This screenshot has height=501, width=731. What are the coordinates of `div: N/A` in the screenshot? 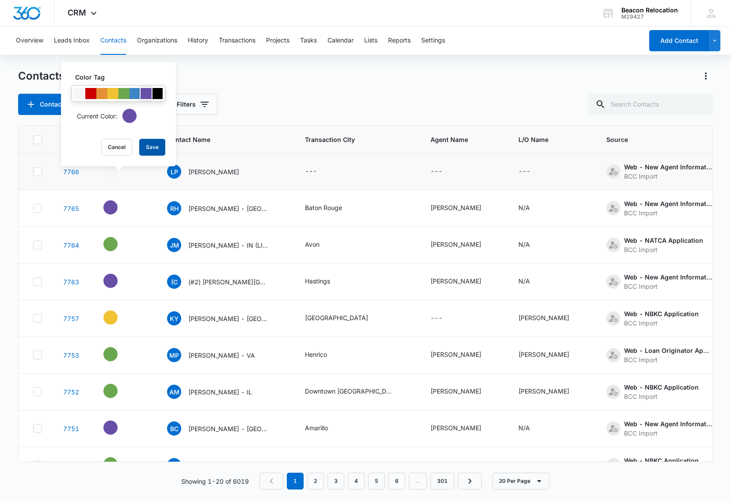 It's located at (524, 244).